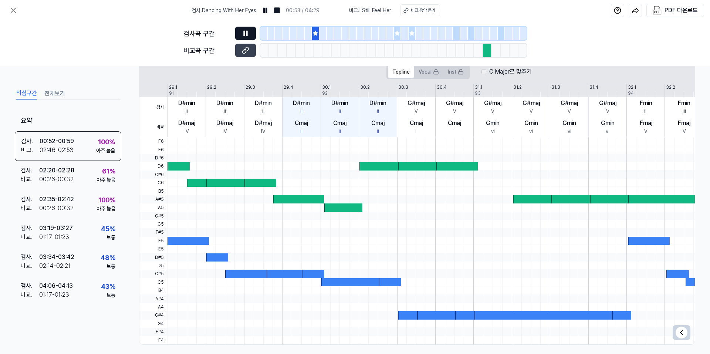 The image size is (710, 354). I want to click on span: C6, so click(154, 183).